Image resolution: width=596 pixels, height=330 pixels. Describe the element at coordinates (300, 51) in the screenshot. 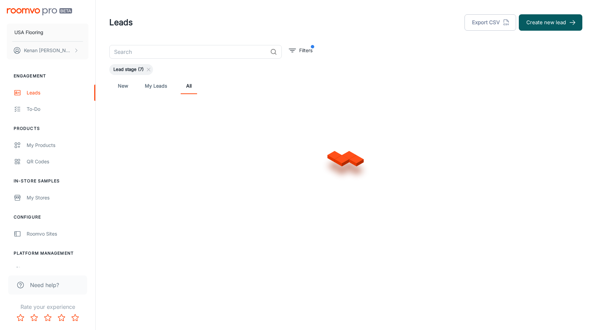

I see `button: filter` at that location.